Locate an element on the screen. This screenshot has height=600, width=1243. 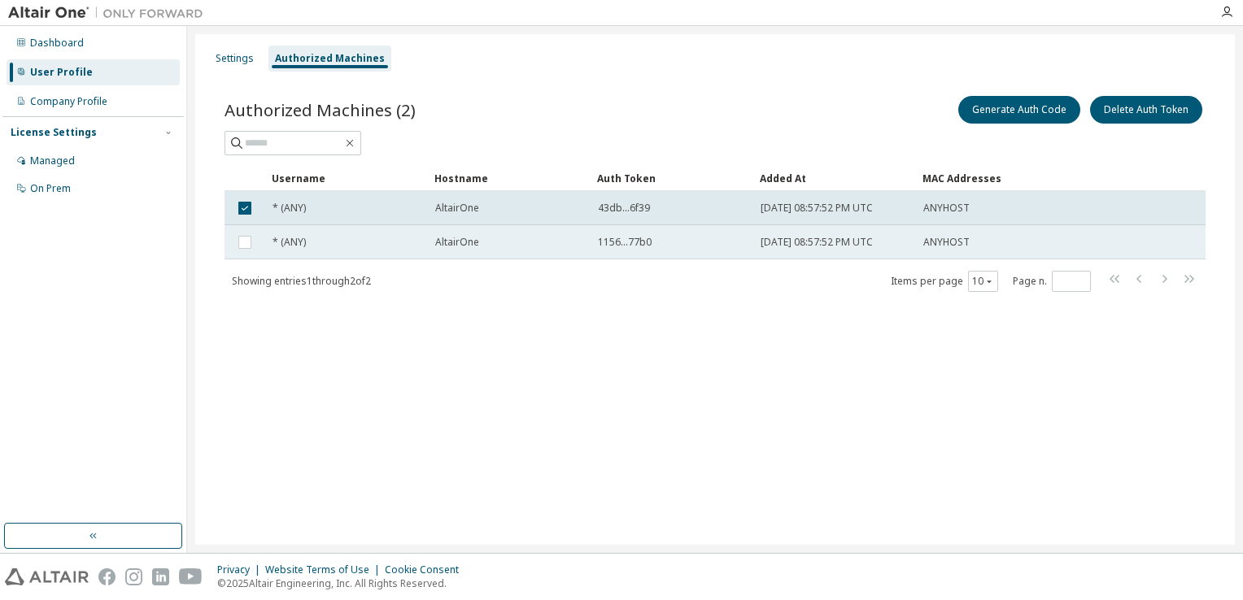
img: instagram.svg is located at coordinates (133, 577).